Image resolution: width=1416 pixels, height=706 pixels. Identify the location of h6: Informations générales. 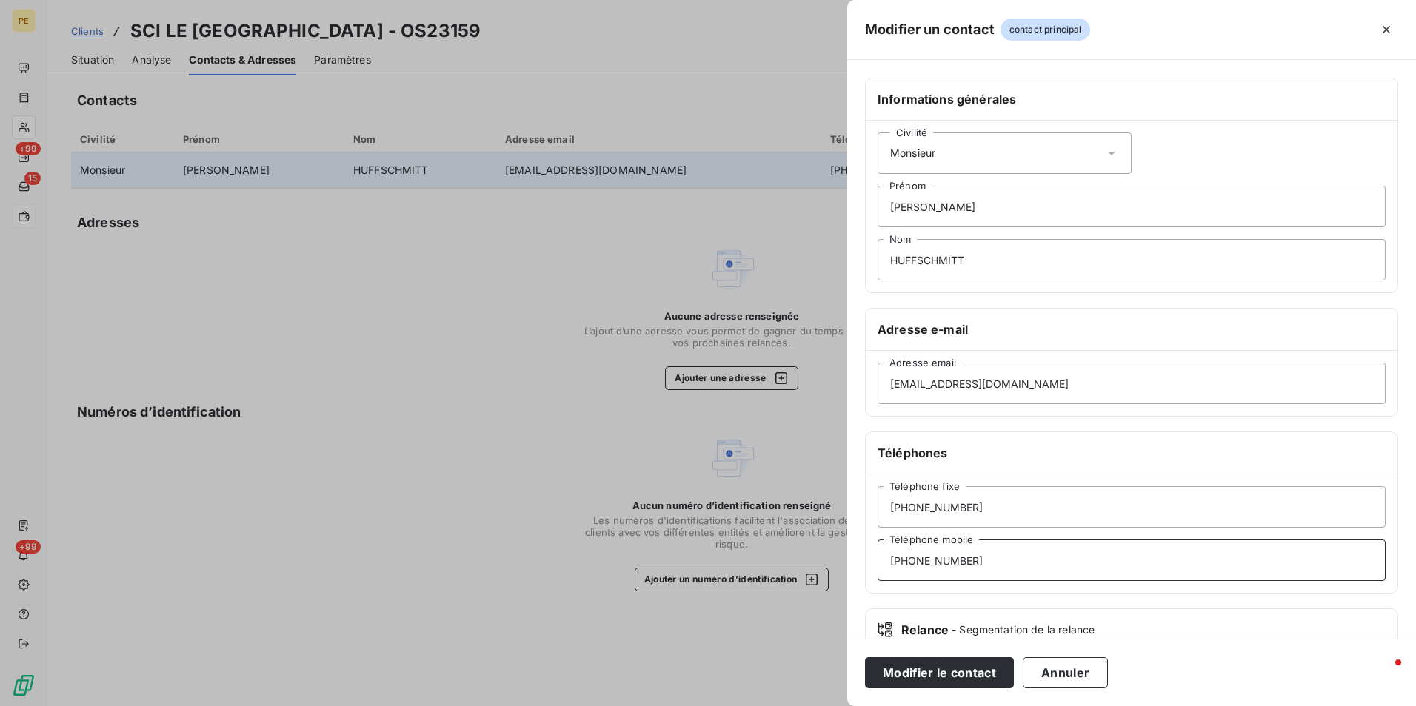
(1131, 99).